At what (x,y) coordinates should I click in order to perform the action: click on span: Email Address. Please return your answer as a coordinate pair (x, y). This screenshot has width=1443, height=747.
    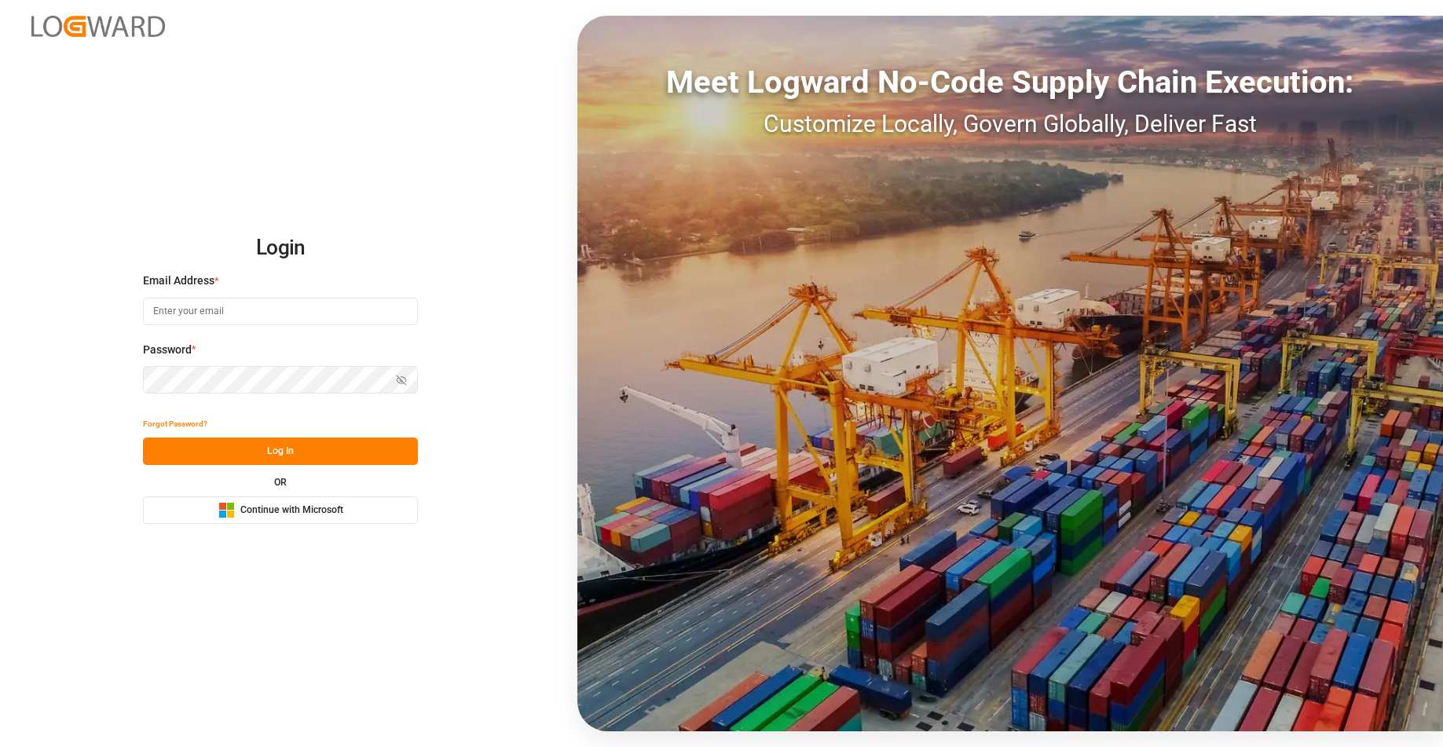
    Looking at the image, I should click on (178, 280).